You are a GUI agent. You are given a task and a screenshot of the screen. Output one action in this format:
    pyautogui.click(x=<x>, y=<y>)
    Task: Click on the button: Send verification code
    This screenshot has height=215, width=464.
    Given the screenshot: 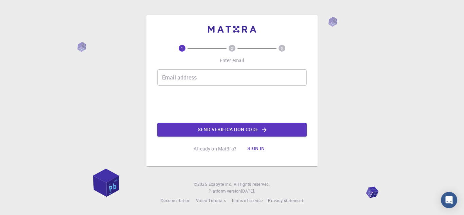 What is the action you would take?
    pyautogui.click(x=232, y=130)
    